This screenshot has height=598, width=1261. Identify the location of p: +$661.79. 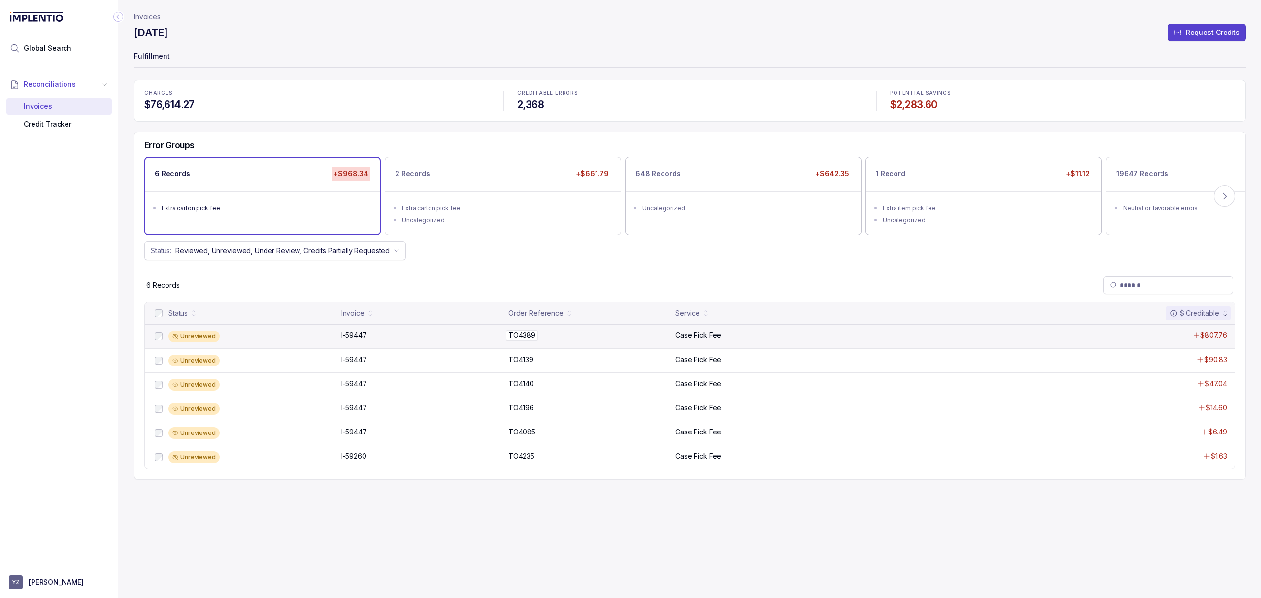
(592, 174).